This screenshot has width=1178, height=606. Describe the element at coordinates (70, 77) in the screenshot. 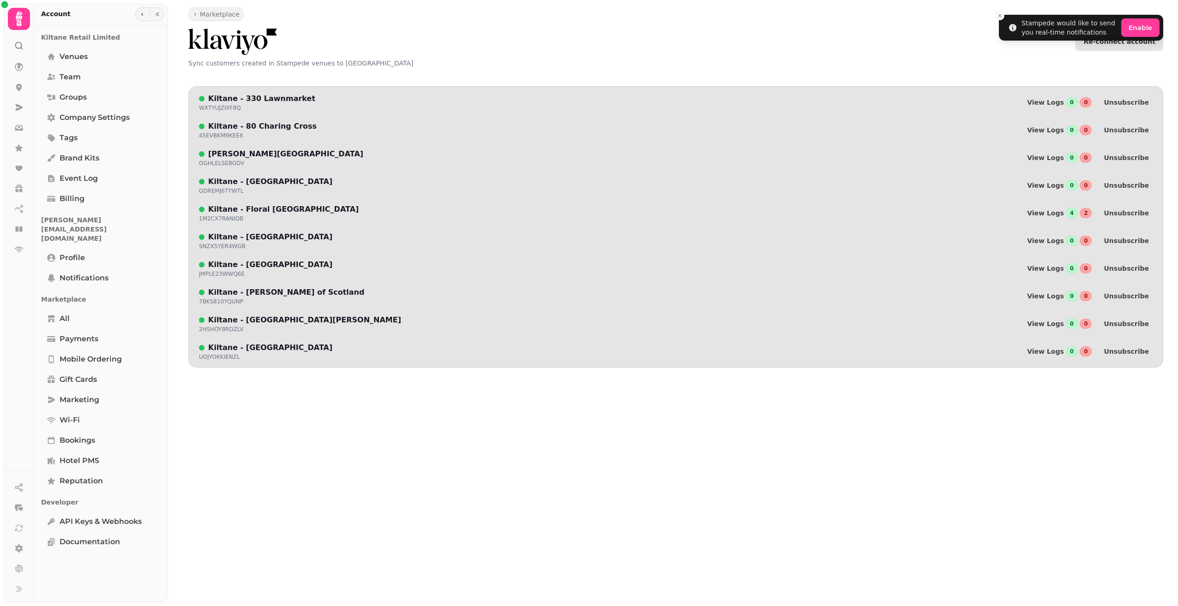

I see `span: Team` at that location.